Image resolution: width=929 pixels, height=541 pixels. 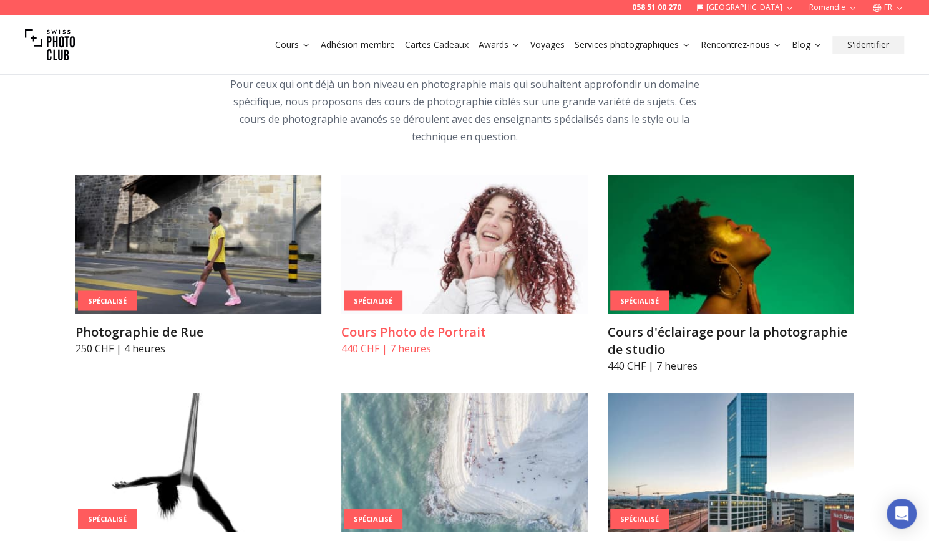 What do you see at coordinates (806, 45) in the screenshot?
I see `button: Blog` at bounding box center [806, 45].